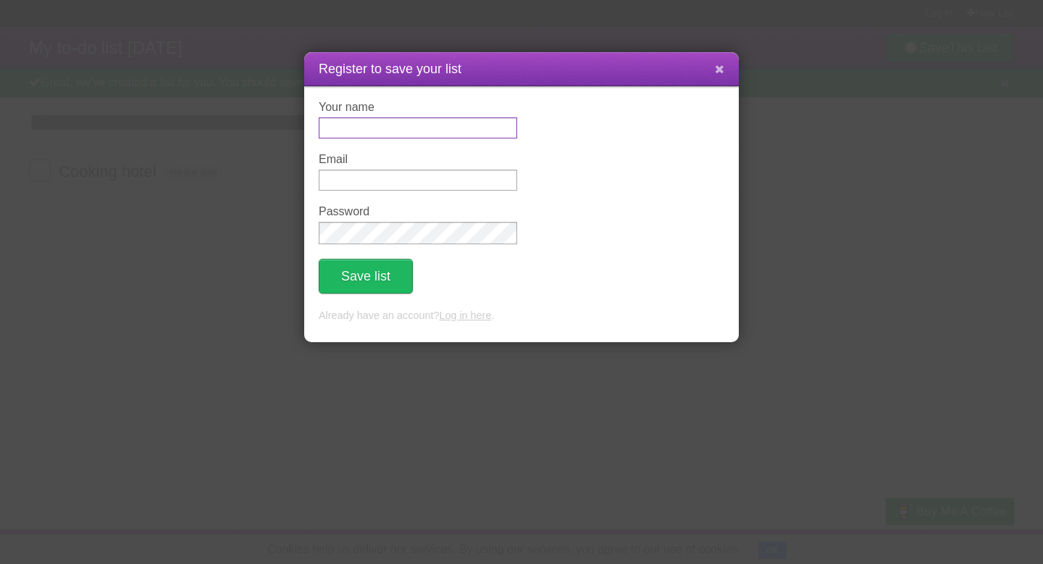 The width and height of the screenshot is (1043, 564). I want to click on a: Log in here, so click(465, 315).